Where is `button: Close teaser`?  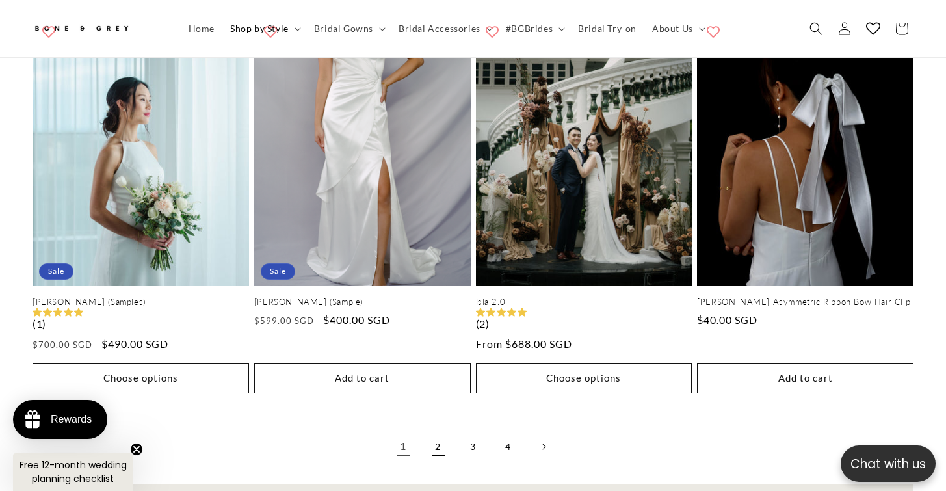
button: Close teaser is located at coordinates (137, 449).